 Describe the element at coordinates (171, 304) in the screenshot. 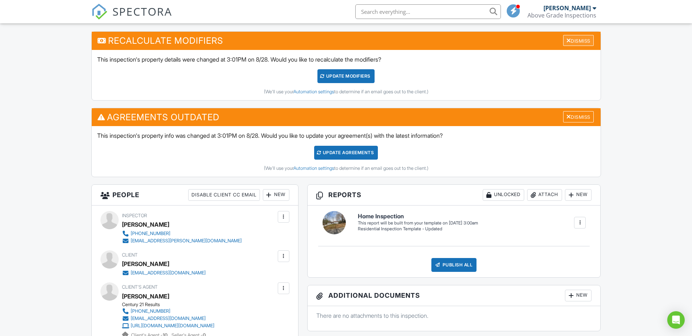

I see `div: Century 21 Results` at that location.